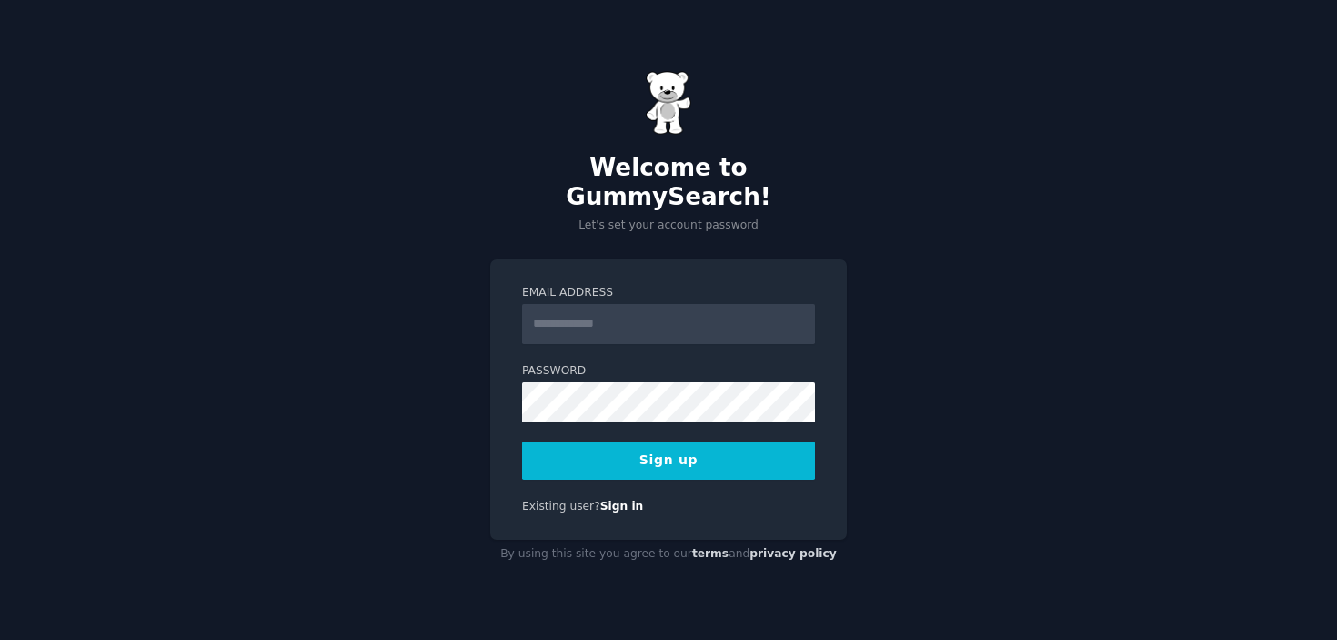 This screenshot has height=640, width=1337. Describe the element at coordinates (669, 554) in the screenshot. I see `div: By using this site you agree to our and` at that location.